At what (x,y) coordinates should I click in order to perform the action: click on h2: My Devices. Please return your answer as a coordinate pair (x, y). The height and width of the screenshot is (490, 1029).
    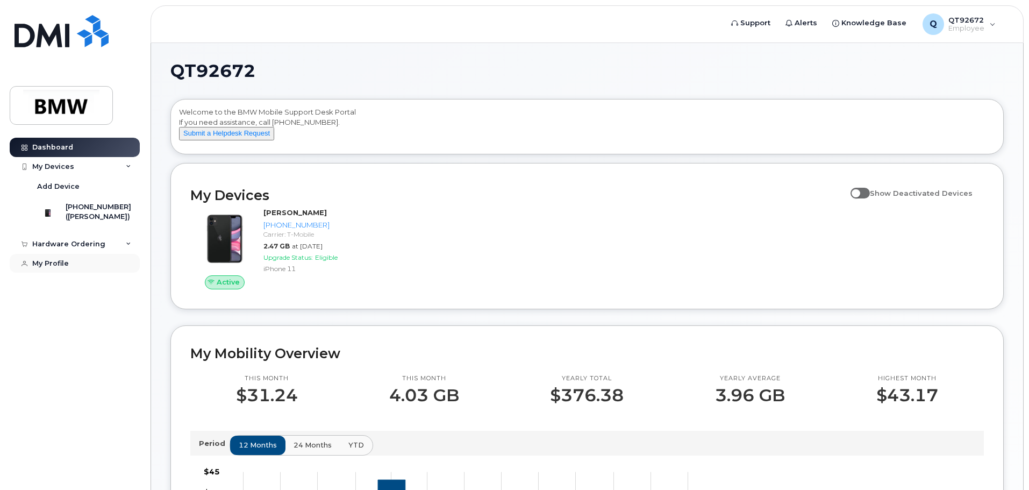
    Looking at the image, I should click on (518, 195).